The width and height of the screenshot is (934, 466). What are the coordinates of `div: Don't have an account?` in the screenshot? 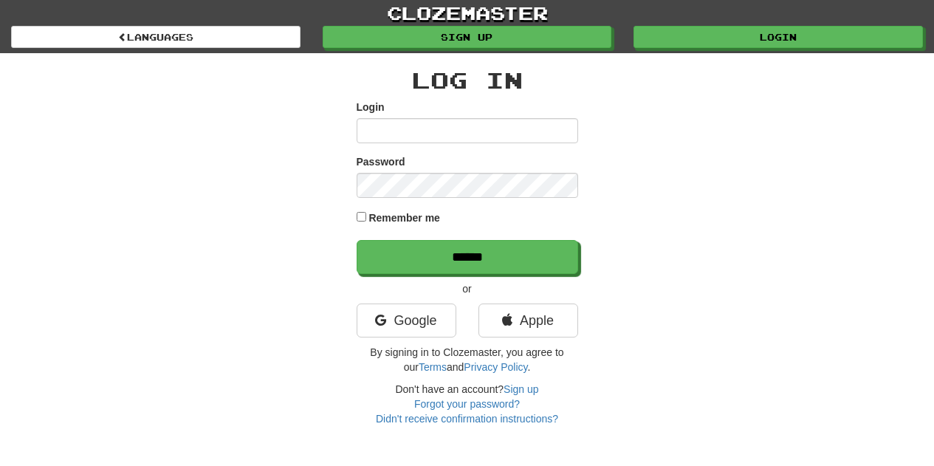 It's located at (467, 404).